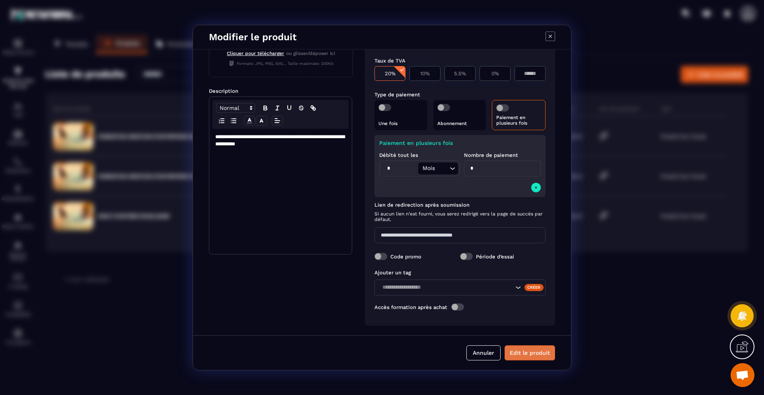  Describe the element at coordinates (534, 287) in the screenshot. I see `div: Créer` at that location.